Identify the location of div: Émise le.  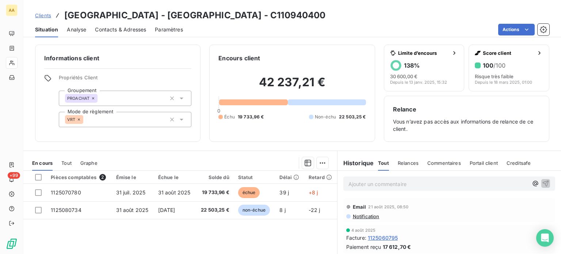
(133, 177).